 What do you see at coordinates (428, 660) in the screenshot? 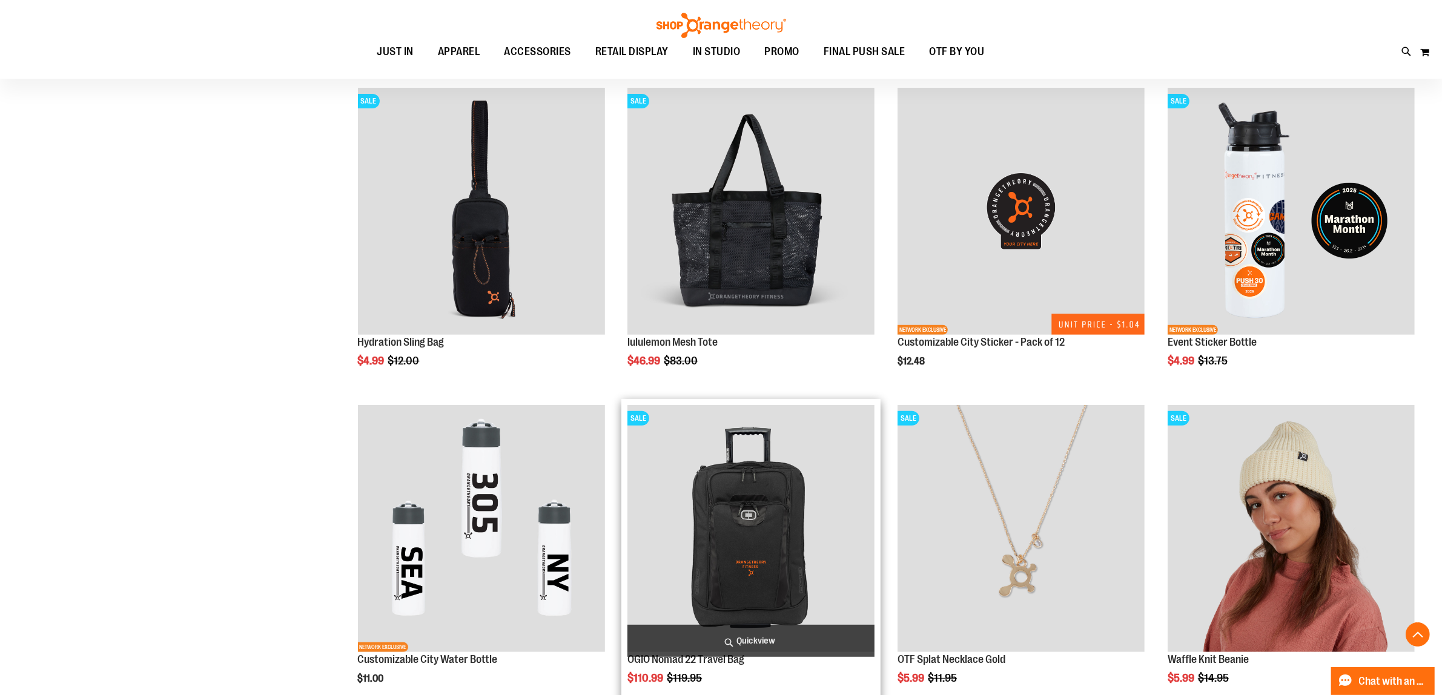
I see `a: Customizable City Water Bottle` at bounding box center [428, 660].